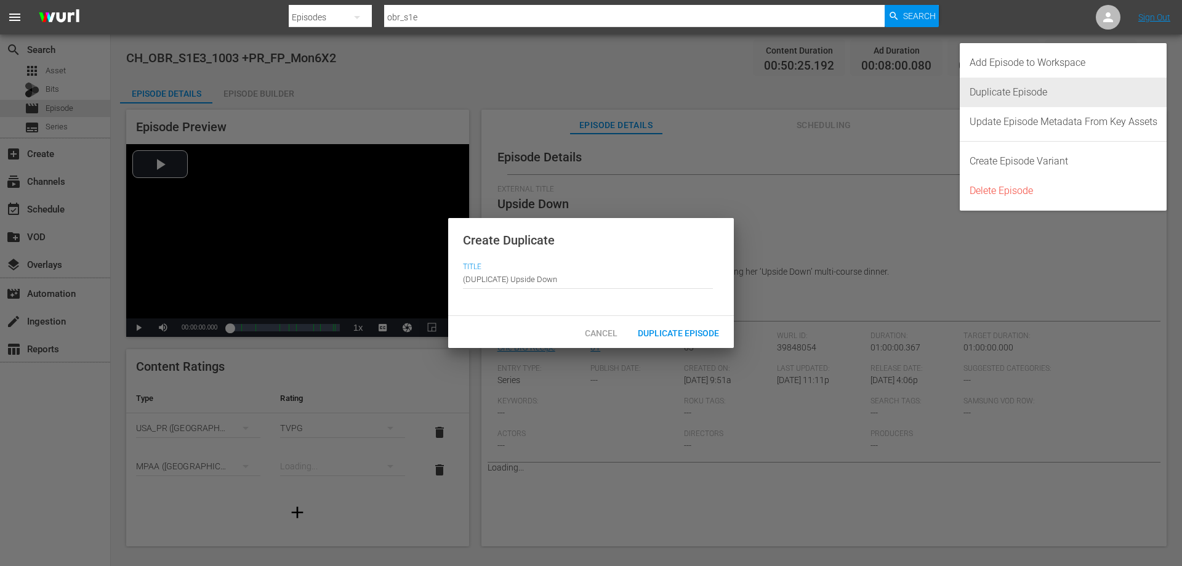 The image size is (1182, 566). I want to click on div: Add Episode to Workspace, so click(1063, 63).